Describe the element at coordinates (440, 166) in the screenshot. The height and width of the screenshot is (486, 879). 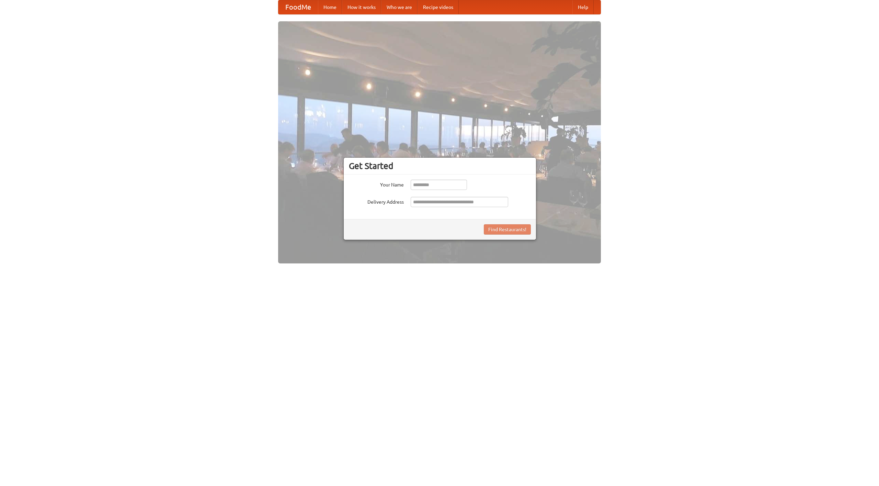
I see `h3: Get Started` at that location.